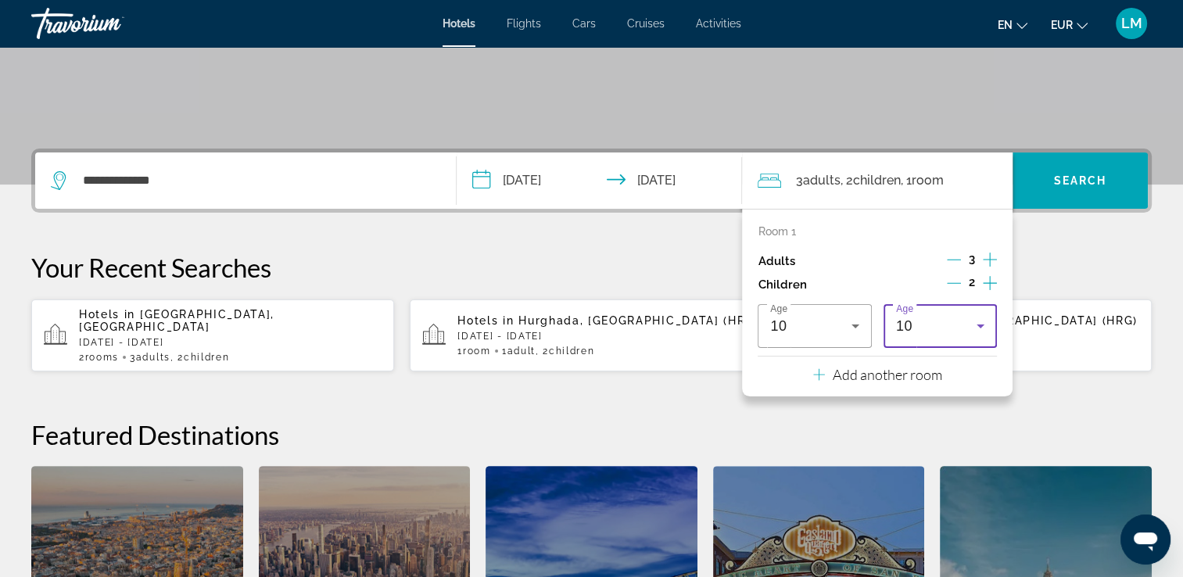 This screenshot has height=577, width=1183. I want to click on button: Increment adults, so click(990, 261).